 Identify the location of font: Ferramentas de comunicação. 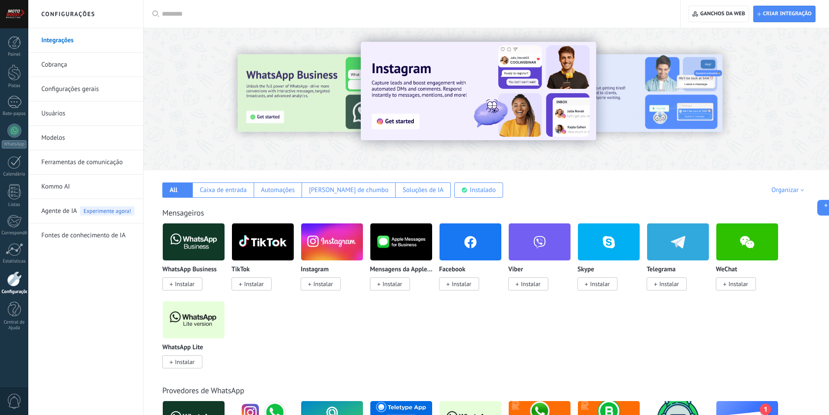
(82, 162).